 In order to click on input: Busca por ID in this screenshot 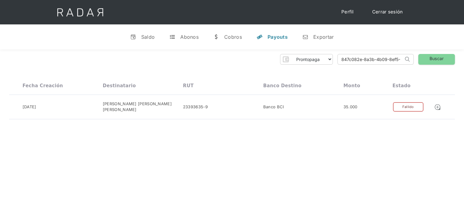, I will do `click(370, 59)`.